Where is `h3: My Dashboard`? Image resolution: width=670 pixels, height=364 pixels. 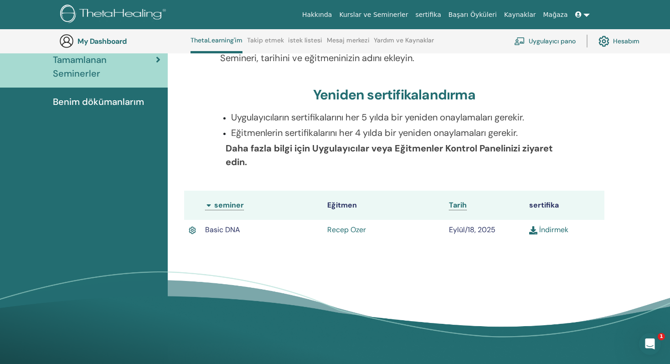
h3: My Dashboard is located at coordinates (123, 41).